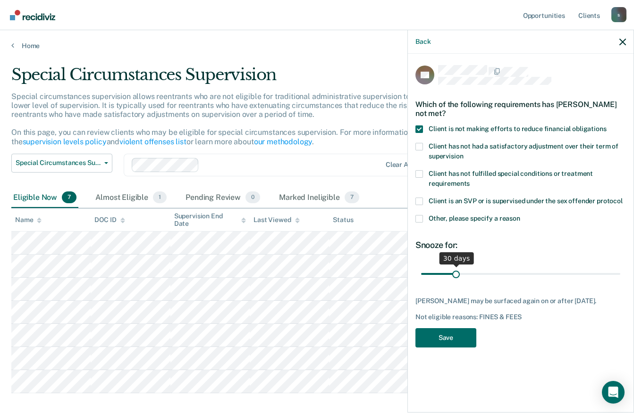  Describe the element at coordinates (525, 201) in the screenshot. I see `span: Client is an SVP or is supervised under the sex offender protocol` at that location.